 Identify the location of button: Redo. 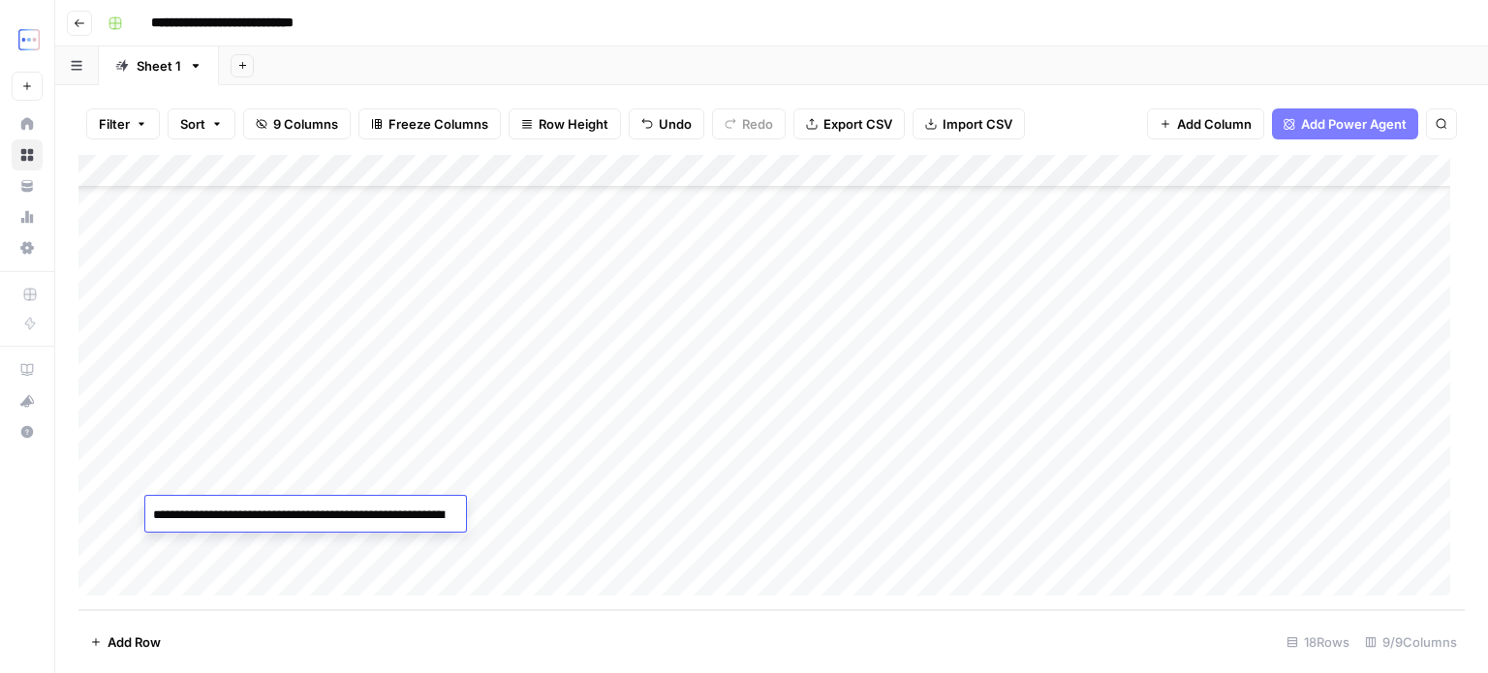
(749, 124).